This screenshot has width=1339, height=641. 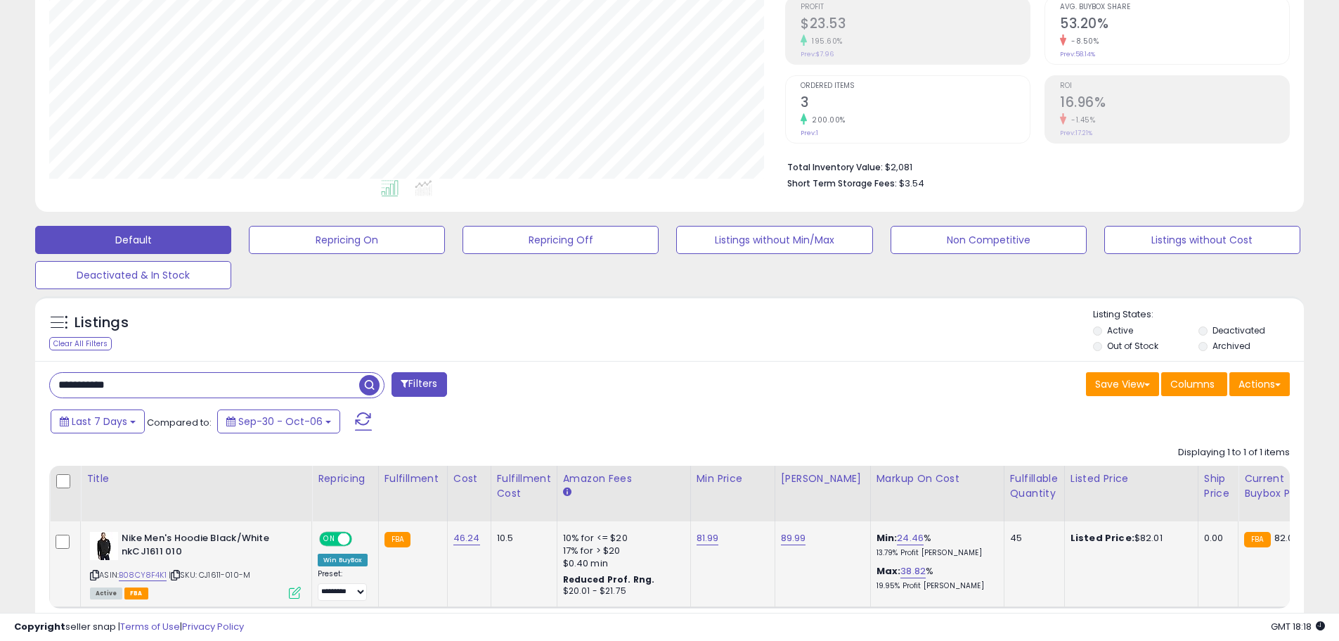 I want to click on img: 41kg0in0yQL._SL40_.jpg, so click(x=104, y=546).